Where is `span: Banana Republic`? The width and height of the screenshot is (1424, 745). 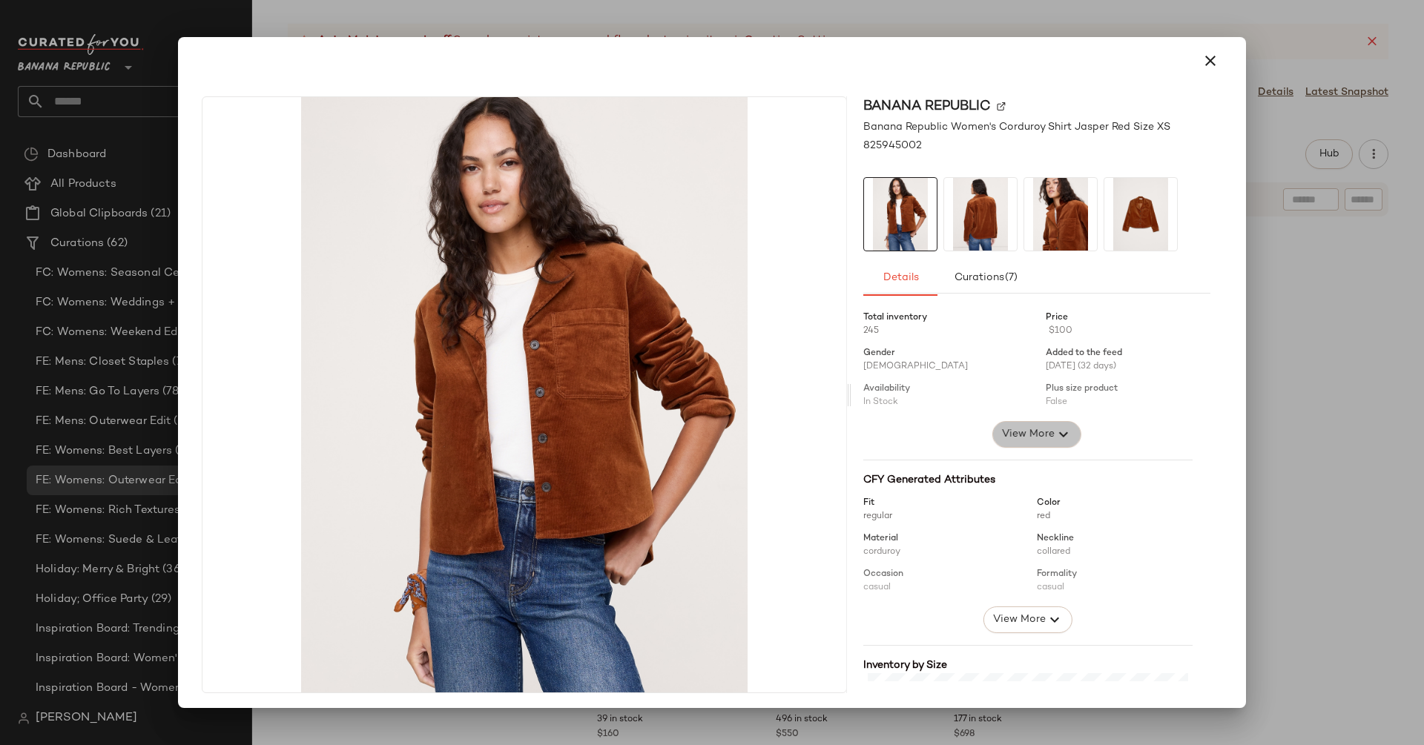
span: Banana Republic is located at coordinates (927, 106).